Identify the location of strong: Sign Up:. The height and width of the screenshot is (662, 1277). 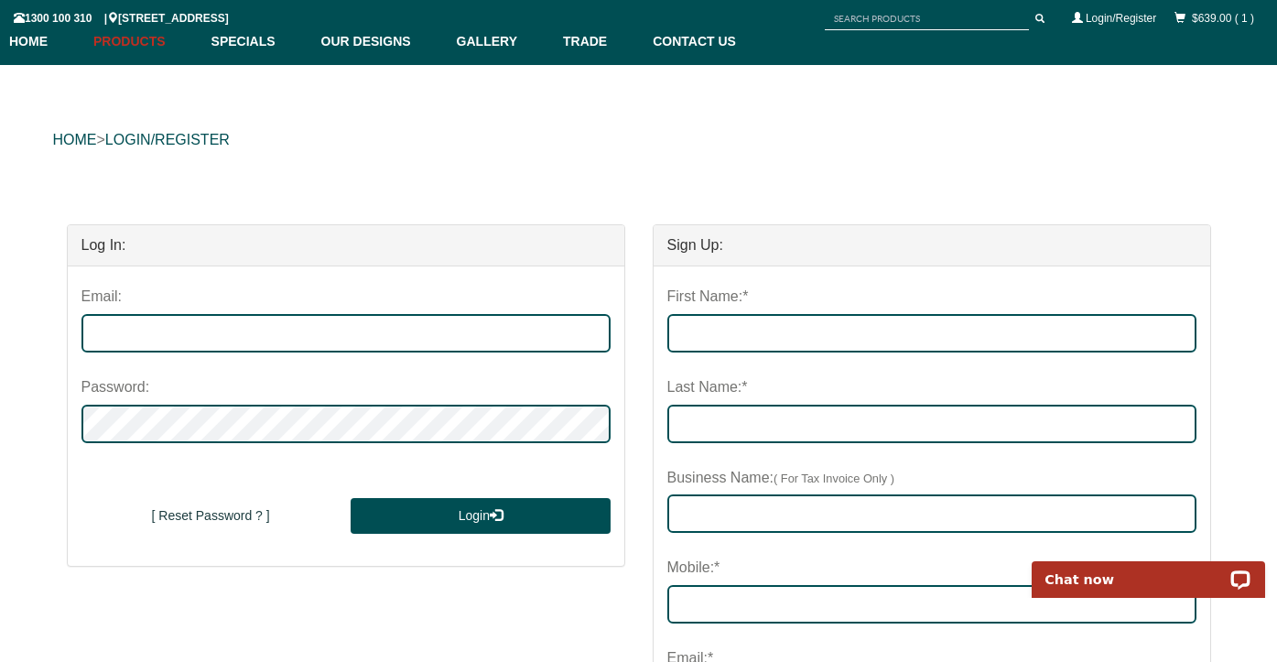
(695, 244).